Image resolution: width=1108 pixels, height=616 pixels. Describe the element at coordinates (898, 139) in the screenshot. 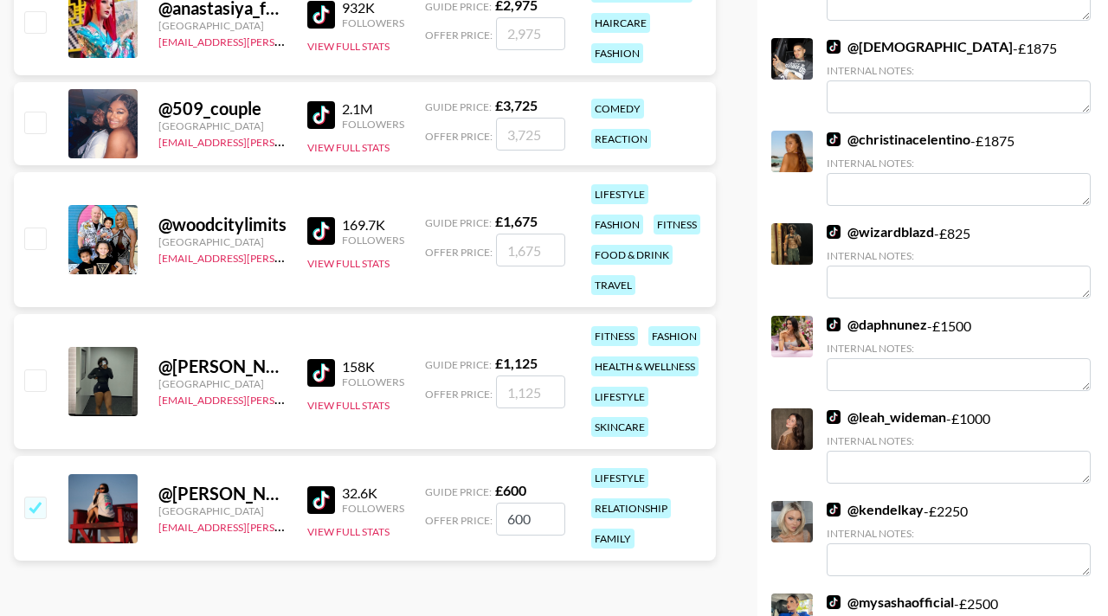

I see `a: @christinacelentino` at that location.